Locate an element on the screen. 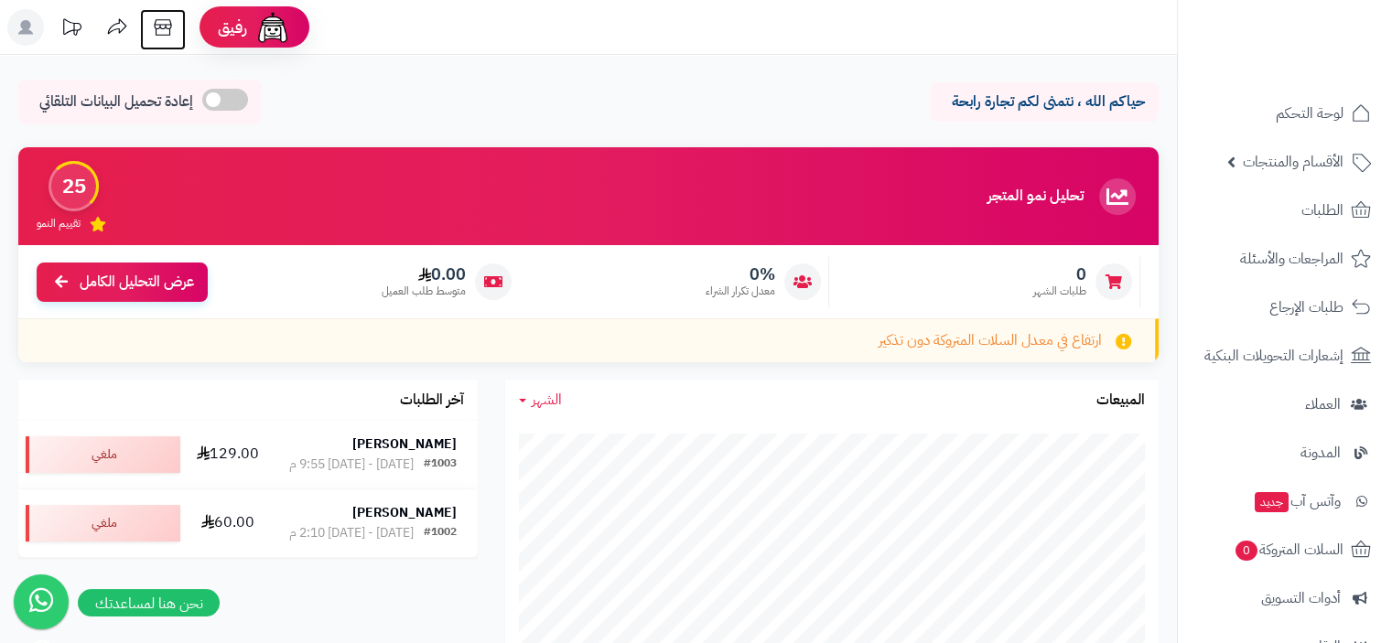  div: #1003 is located at coordinates (440, 465).